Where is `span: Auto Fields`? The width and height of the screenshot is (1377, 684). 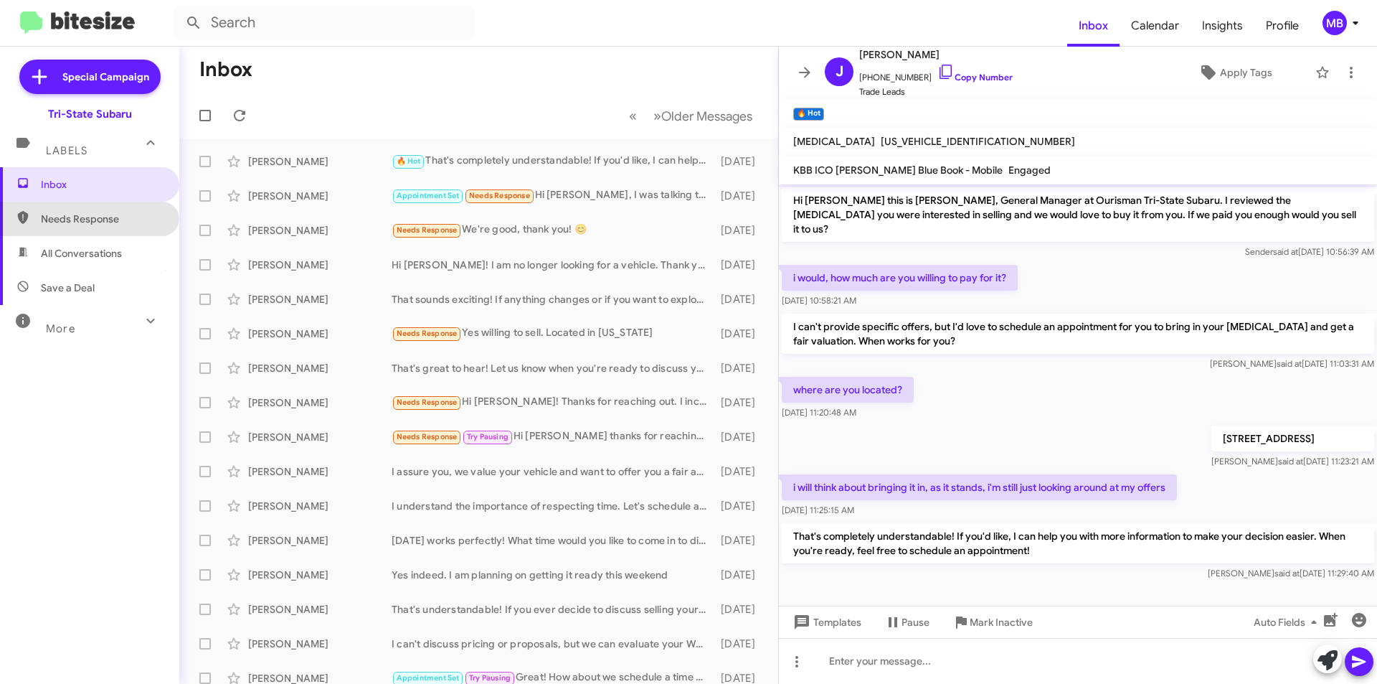 span: Auto Fields is located at coordinates (1289, 622).